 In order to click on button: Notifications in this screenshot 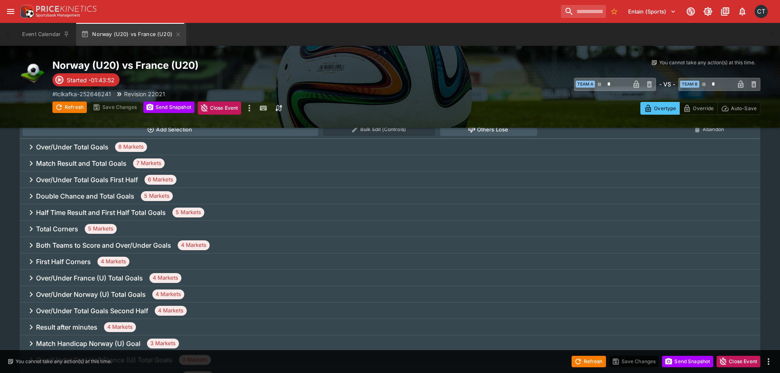, I will do `click(742, 11)`.